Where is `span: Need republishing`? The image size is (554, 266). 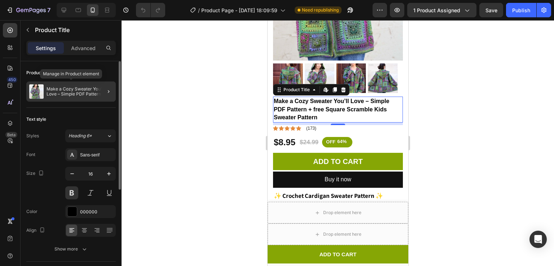
span: Need republishing is located at coordinates (320, 10).